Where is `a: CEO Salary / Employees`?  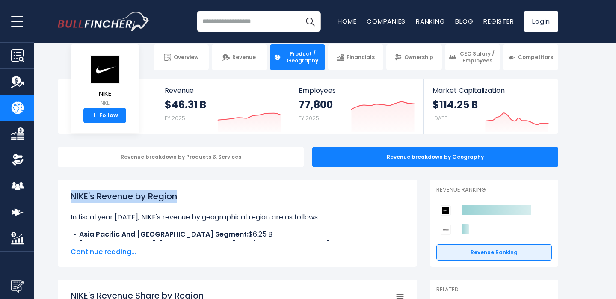
a: CEO Salary / Employees is located at coordinates (473, 57).